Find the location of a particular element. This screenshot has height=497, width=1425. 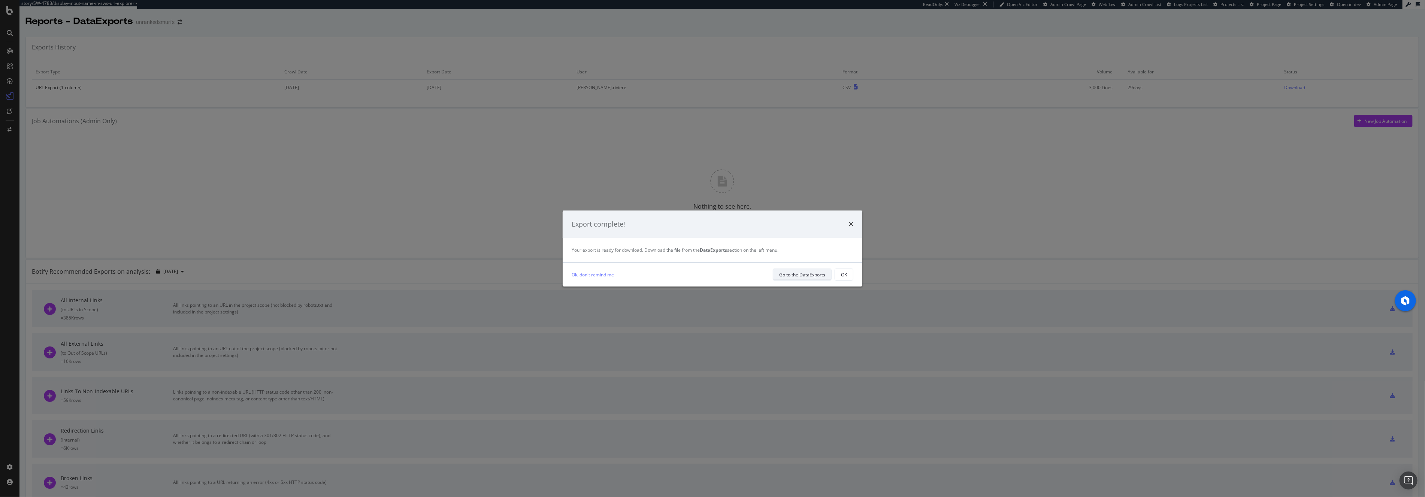

div: OK is located at coordinates (844, 275).